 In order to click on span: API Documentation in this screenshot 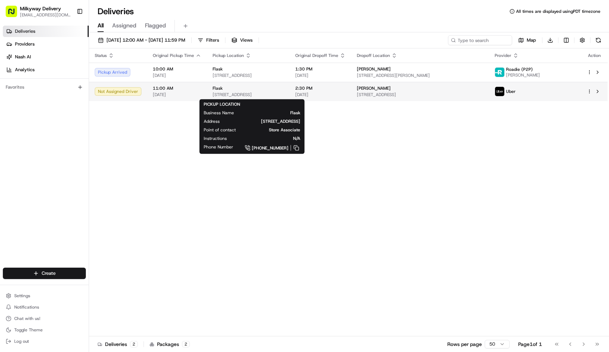, I will do `click(91, 163)`.